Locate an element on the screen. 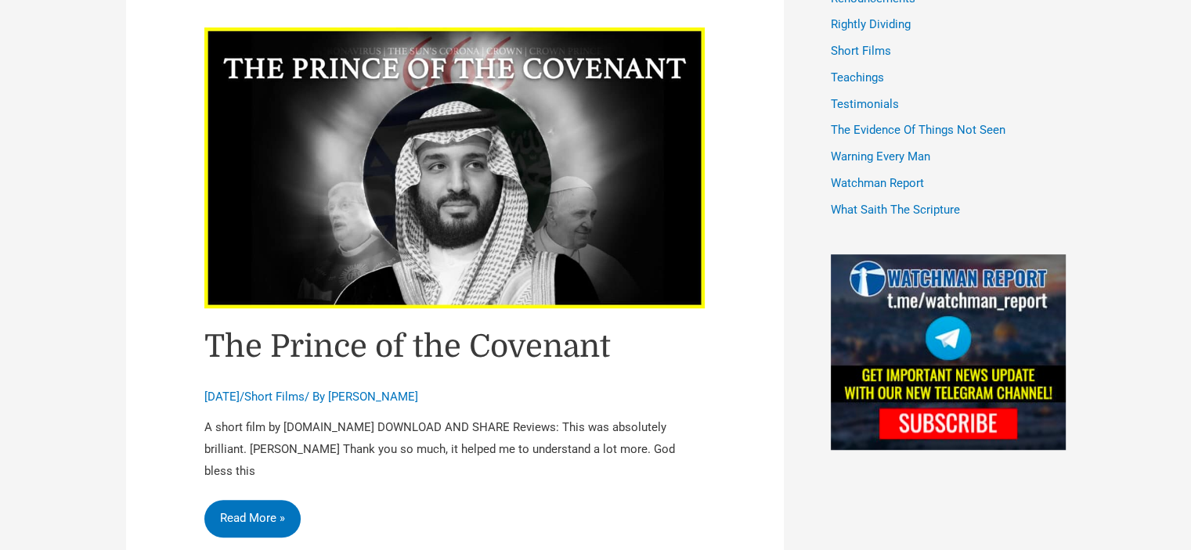 The image size is (1191, 550). a: Read More » is located at coordinates (252, 519).